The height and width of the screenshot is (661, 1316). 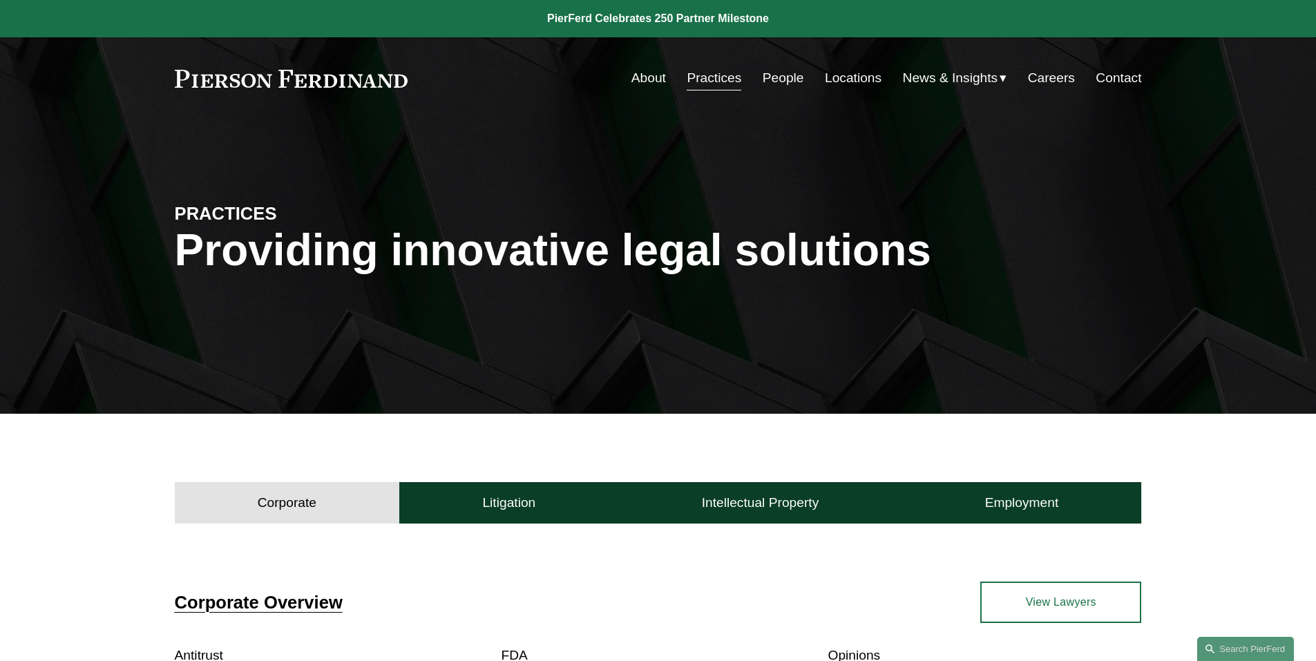 I want to click on h4: PRACTICES, so click(x=296, y=213).